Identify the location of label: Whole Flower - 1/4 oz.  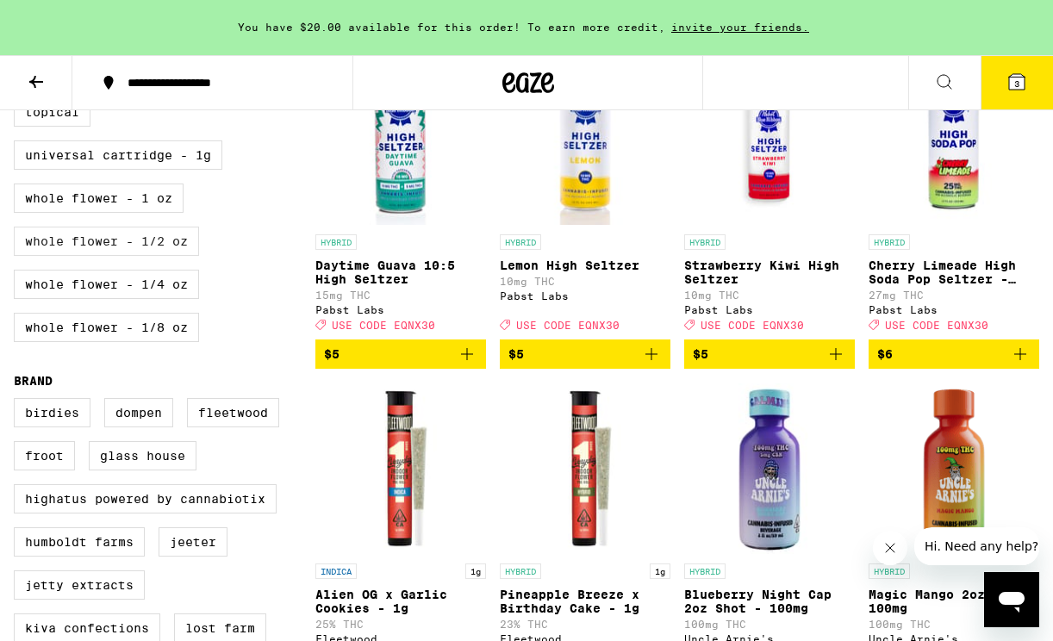
(106, 284).